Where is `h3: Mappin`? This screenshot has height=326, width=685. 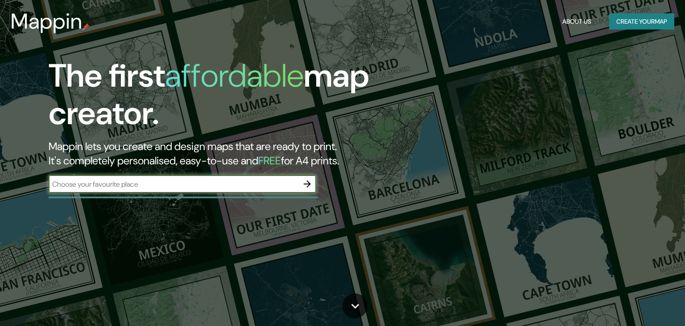
h3: Mappin is located at coordinates (46, 21).